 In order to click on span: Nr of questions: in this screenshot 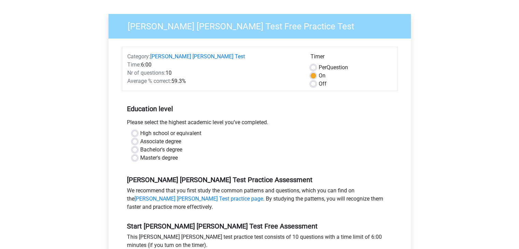, I will do `click(146, 73)`.